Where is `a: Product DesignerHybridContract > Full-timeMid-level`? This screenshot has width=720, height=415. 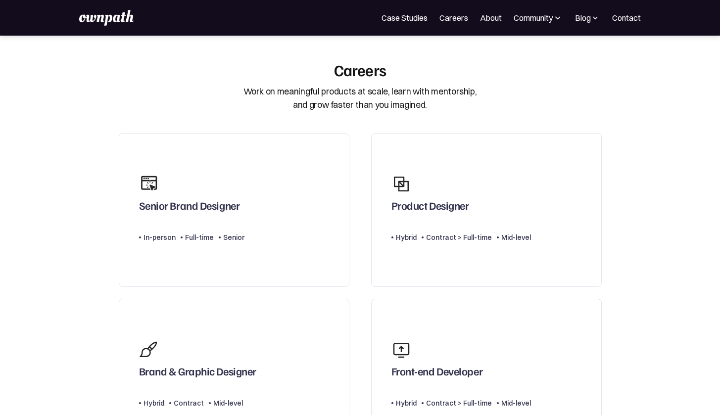 a: Product DesignerHybridContract > Full-timeMid-level is located at coordinates (486, 210).